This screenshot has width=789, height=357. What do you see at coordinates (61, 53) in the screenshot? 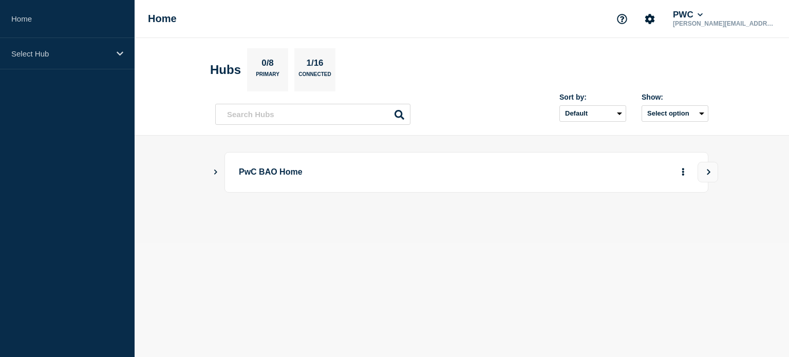
I see `p: Select Hub` at bounding box center [61, 53].